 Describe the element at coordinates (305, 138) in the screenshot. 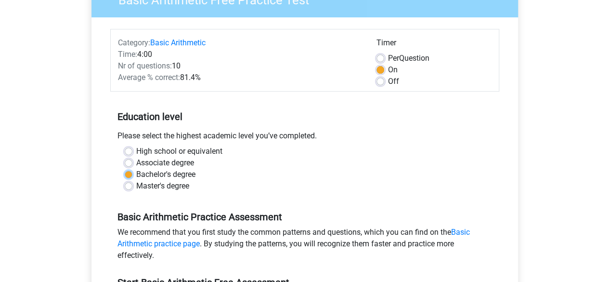

I see `div: Please select the highest academic level you’ve completed.` at that location.